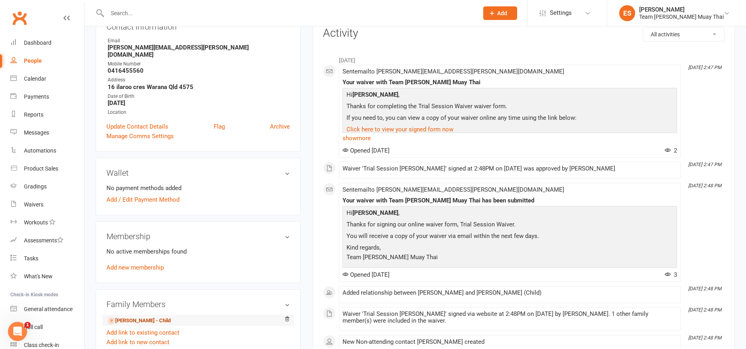  Describe the element at coordinates (47, 204) in the screenshot. I see `a: Waivers` at that location.